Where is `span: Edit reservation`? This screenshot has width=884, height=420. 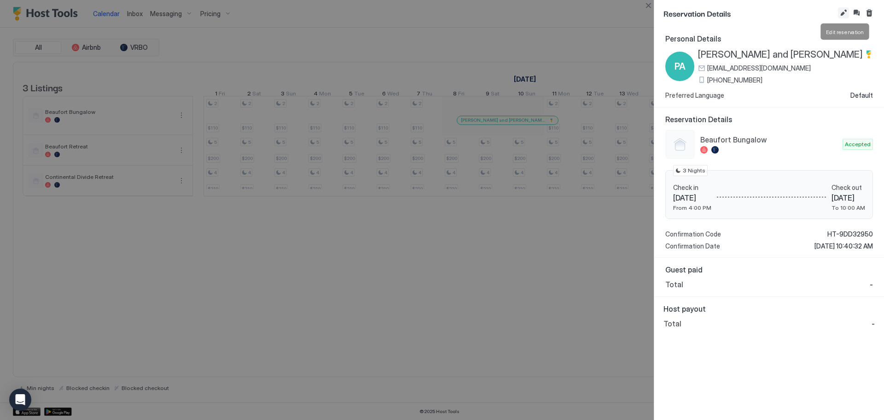 span: Edit reservation is located at coordinates (845, 32).